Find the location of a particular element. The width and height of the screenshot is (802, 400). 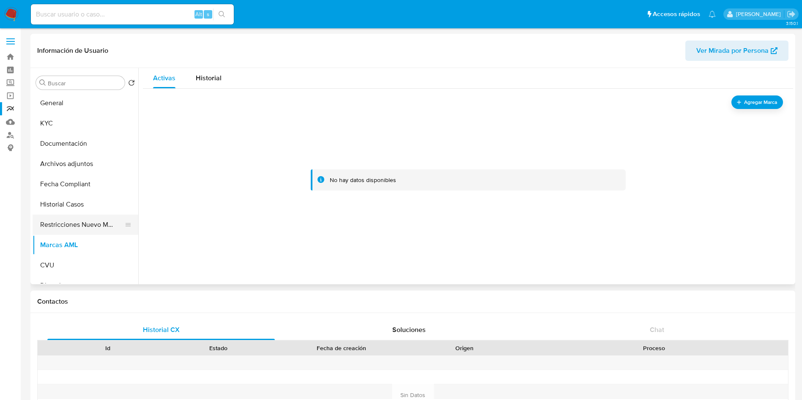

input: Buscar is located at coordinates (85, 83).